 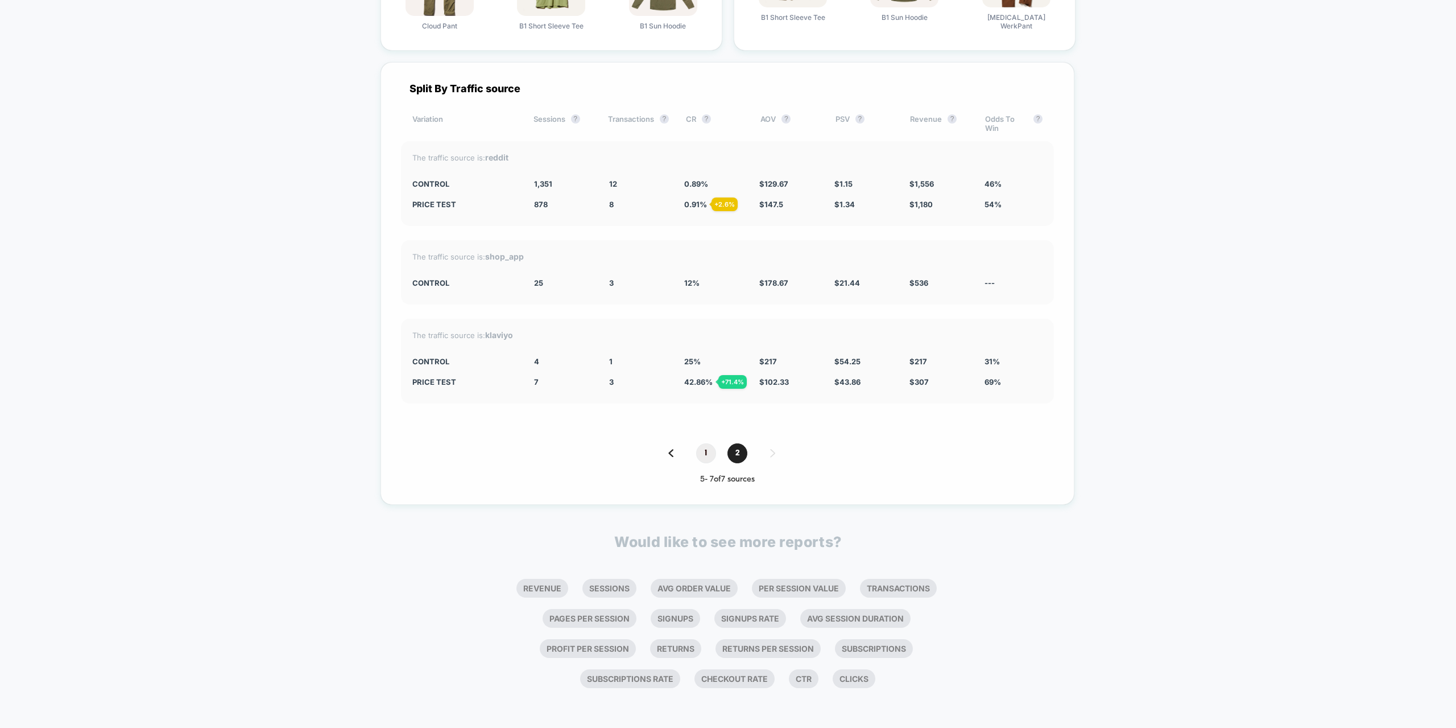 I want to click on span: $ 307, so click(x=919, y=382).